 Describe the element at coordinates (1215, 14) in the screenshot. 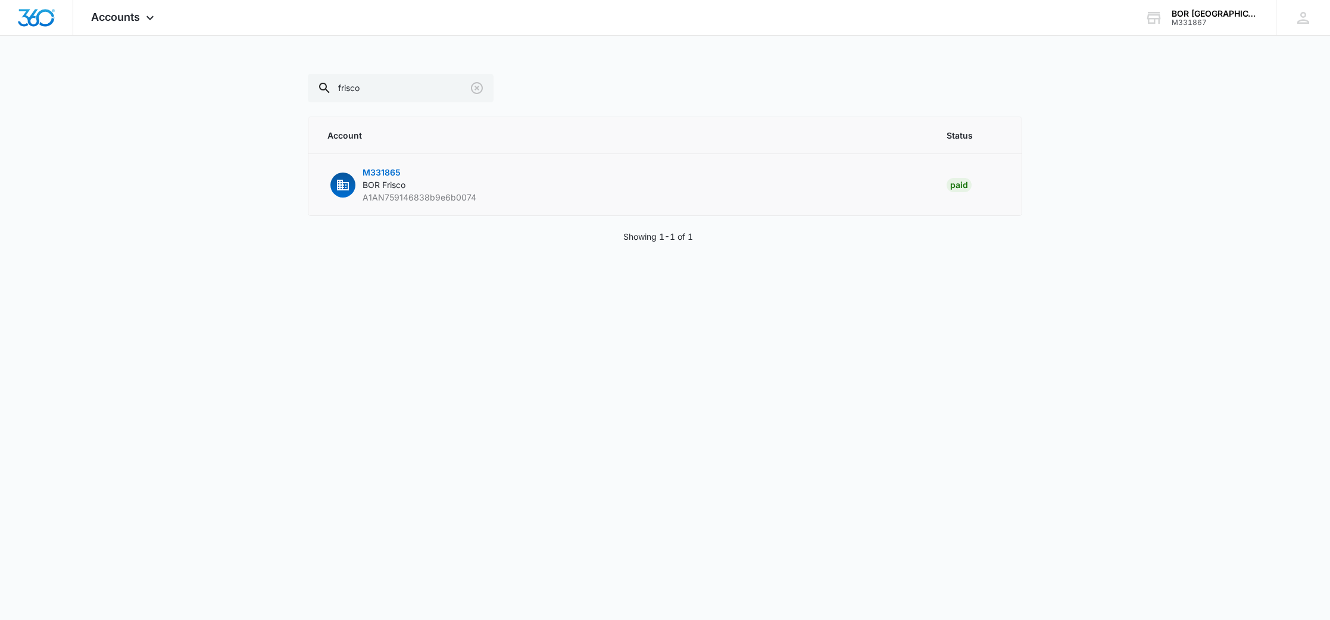

I see `div: account name` at that location.